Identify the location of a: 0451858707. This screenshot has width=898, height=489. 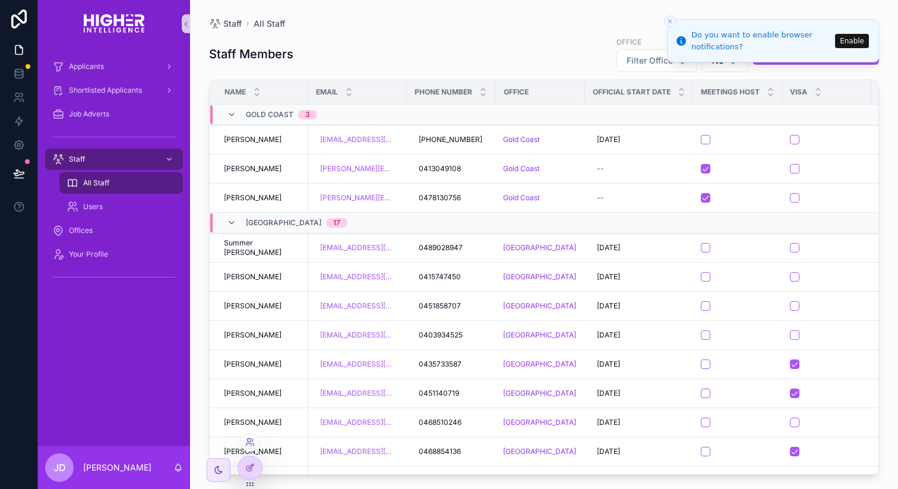
(451, 306).